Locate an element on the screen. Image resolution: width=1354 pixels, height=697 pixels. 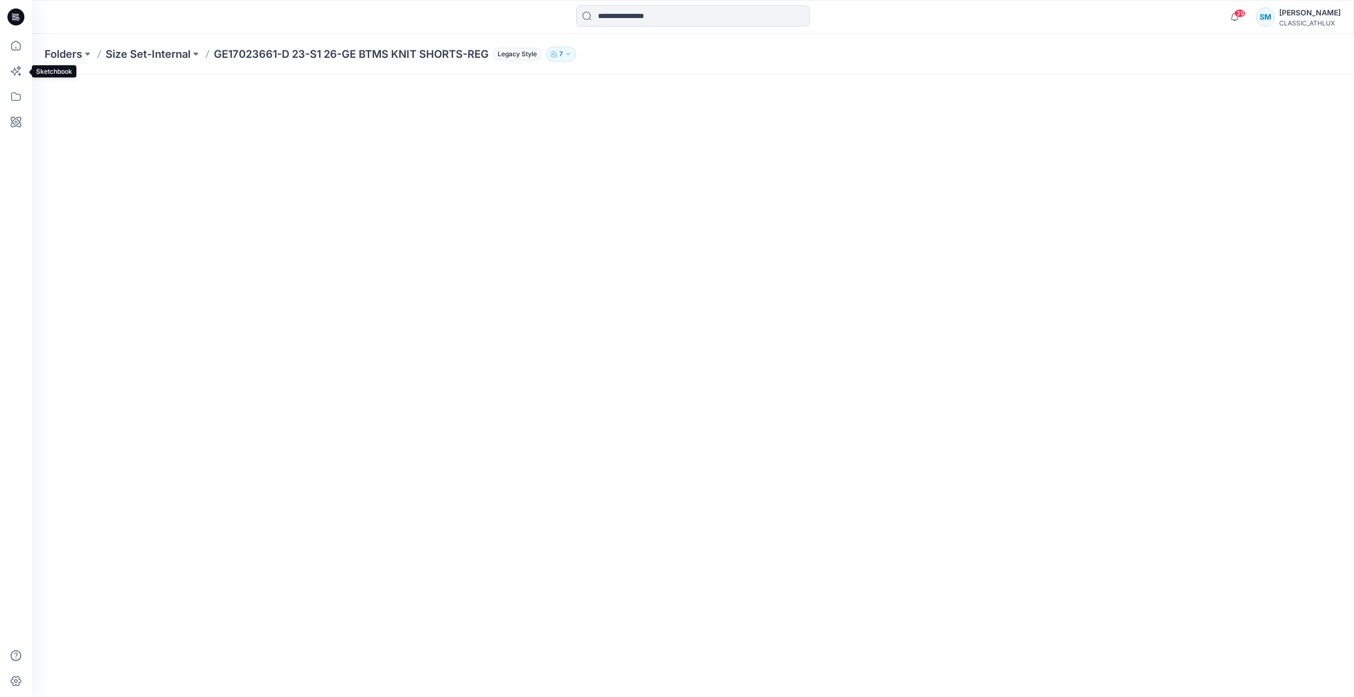
span: Legacy Style is located at coordinates (517, 54).